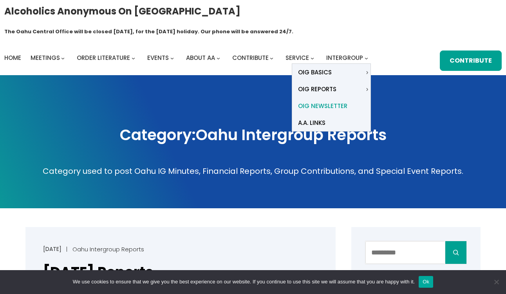 The width and height of the screenshot is (506, 294). Describe the element at coordinates (332, 106) in the screenshot. I see `a: OIG Newsletter` at that location.